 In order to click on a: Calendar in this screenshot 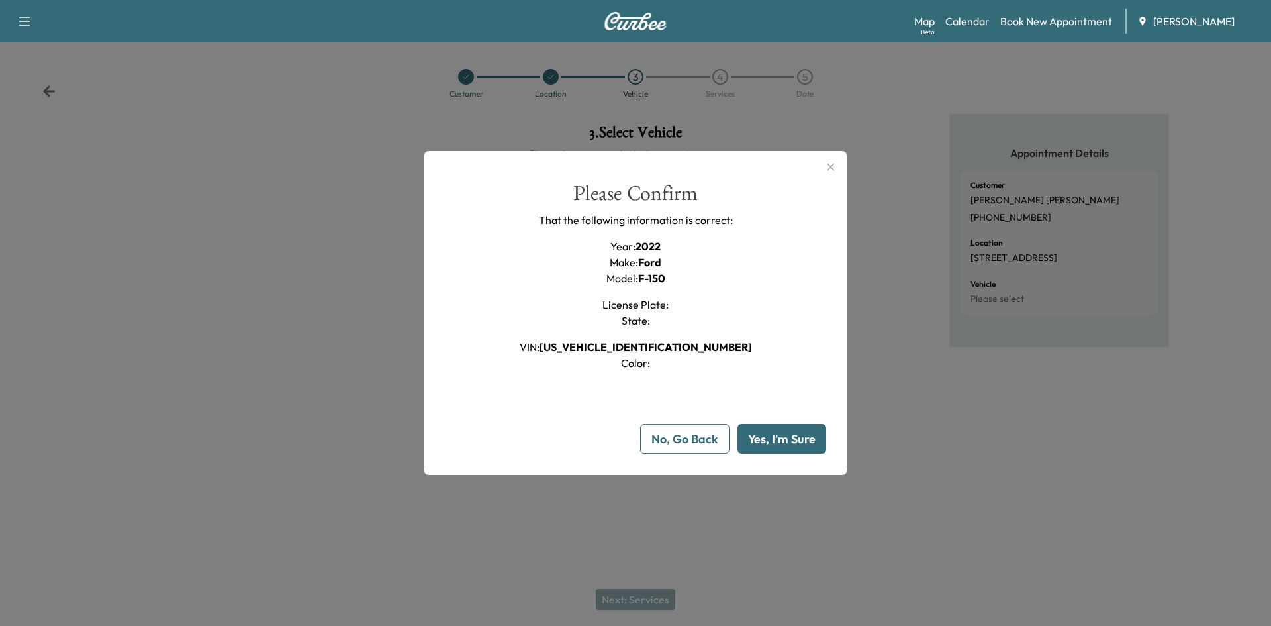, I will do `click(967, 21)`.